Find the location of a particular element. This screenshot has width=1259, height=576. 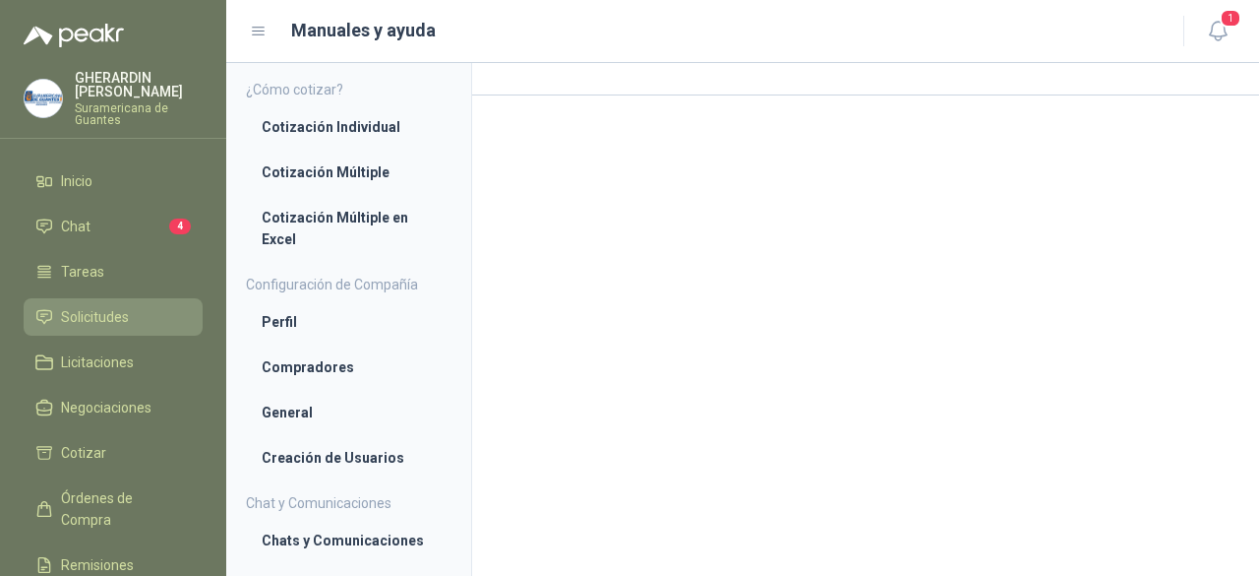

a: Inicio is located at coordinates (113, 181).